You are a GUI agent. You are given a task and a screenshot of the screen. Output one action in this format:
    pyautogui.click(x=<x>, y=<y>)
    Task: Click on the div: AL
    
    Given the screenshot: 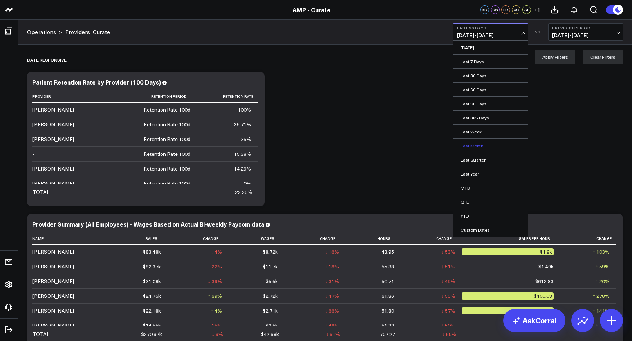 What is the action you would take?
    pyautogui.click(x=527, y=10)
    